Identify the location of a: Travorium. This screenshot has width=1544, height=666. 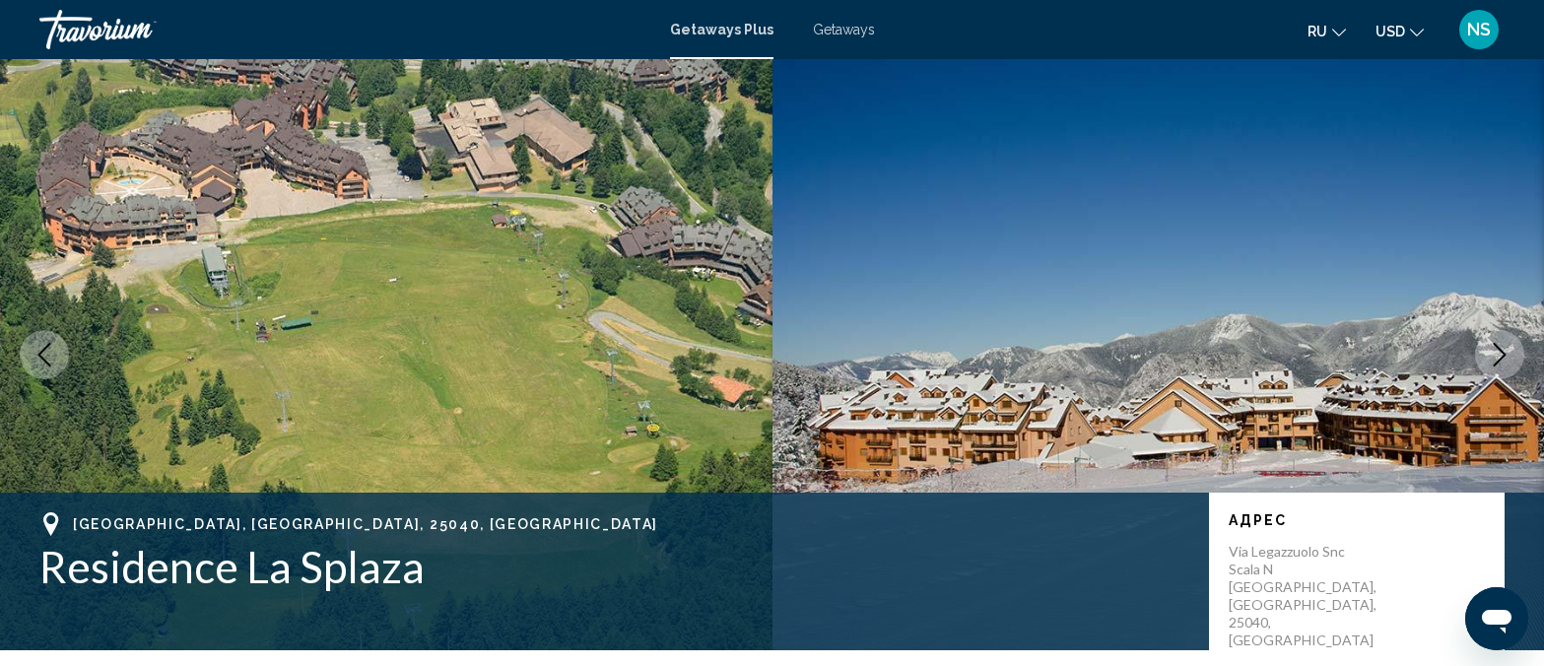
(345, 30).